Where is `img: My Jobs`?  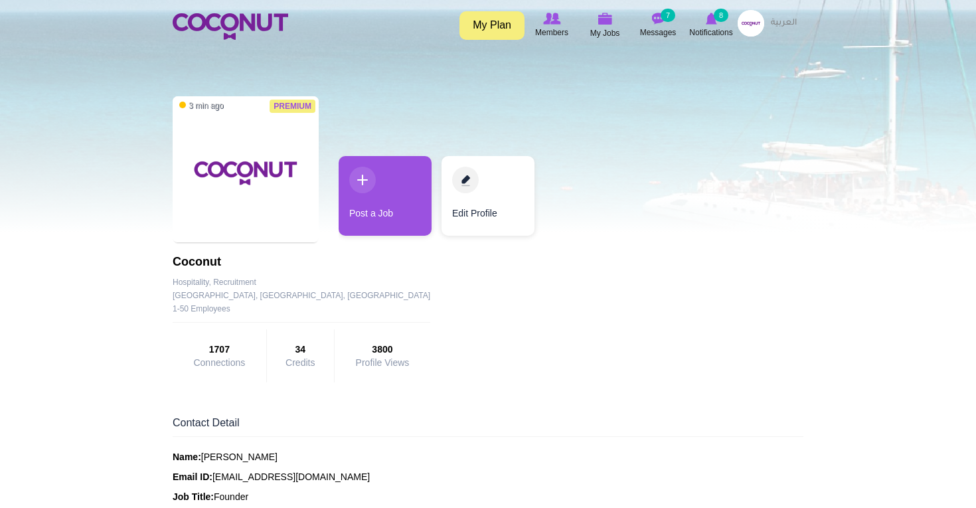 img: My Jobs is located at coordinates (605, 19).